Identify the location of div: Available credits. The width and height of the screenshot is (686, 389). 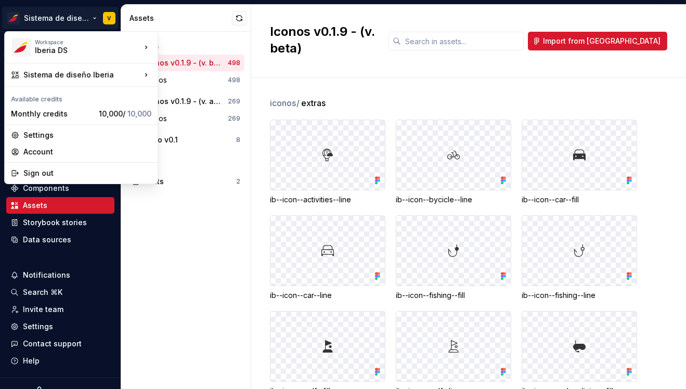
(81, 97).